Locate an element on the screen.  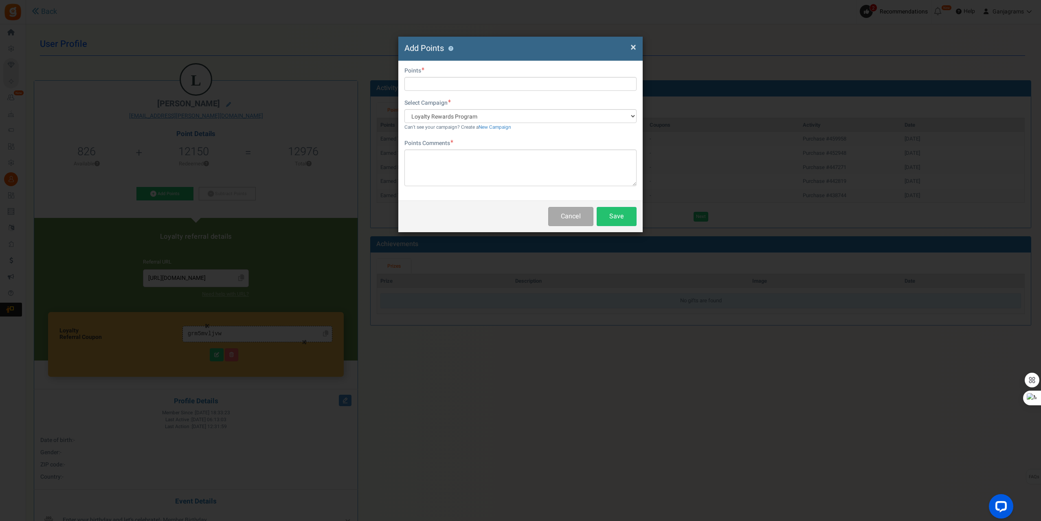
label: Select Campaign is located at coordinates (428, 103).